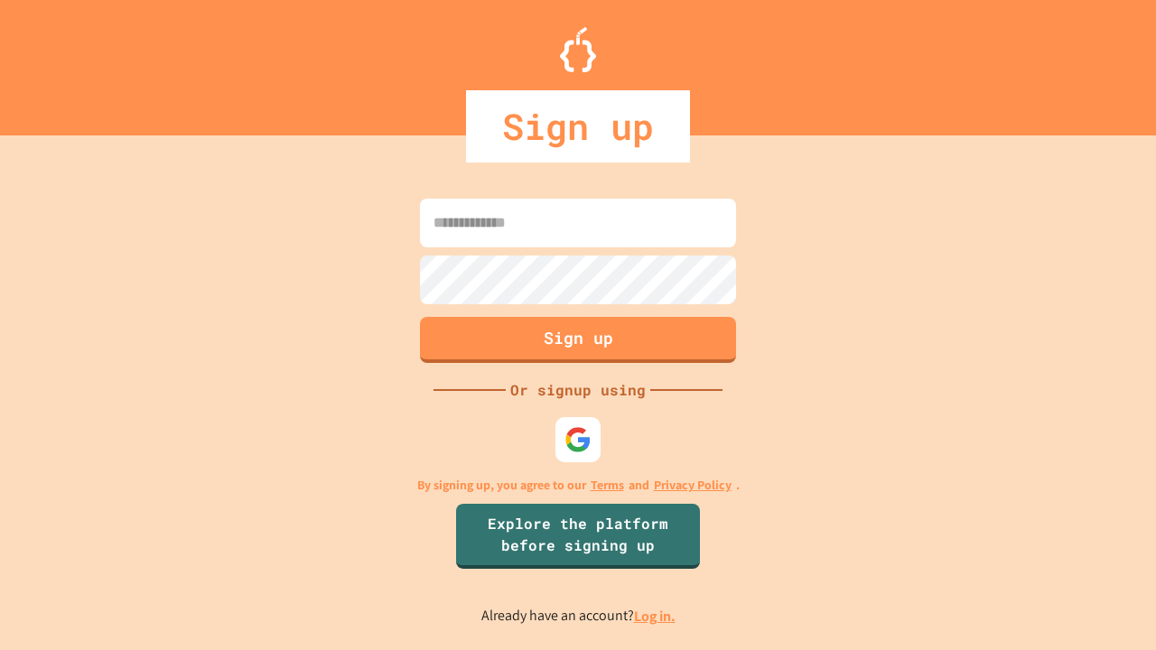 The image size is (1156, 650). I want to click on img: Logo.svg, so click(578, 50).